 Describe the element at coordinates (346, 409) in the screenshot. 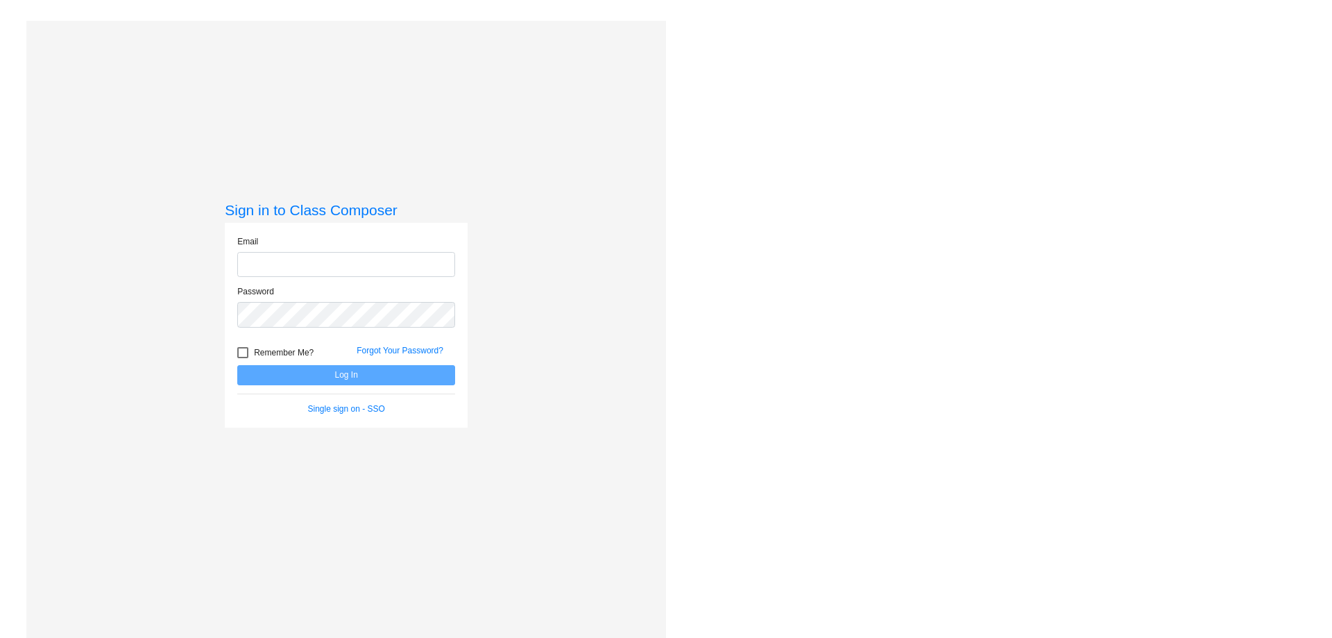

I see `a: Single sign on - SSO` at that location.